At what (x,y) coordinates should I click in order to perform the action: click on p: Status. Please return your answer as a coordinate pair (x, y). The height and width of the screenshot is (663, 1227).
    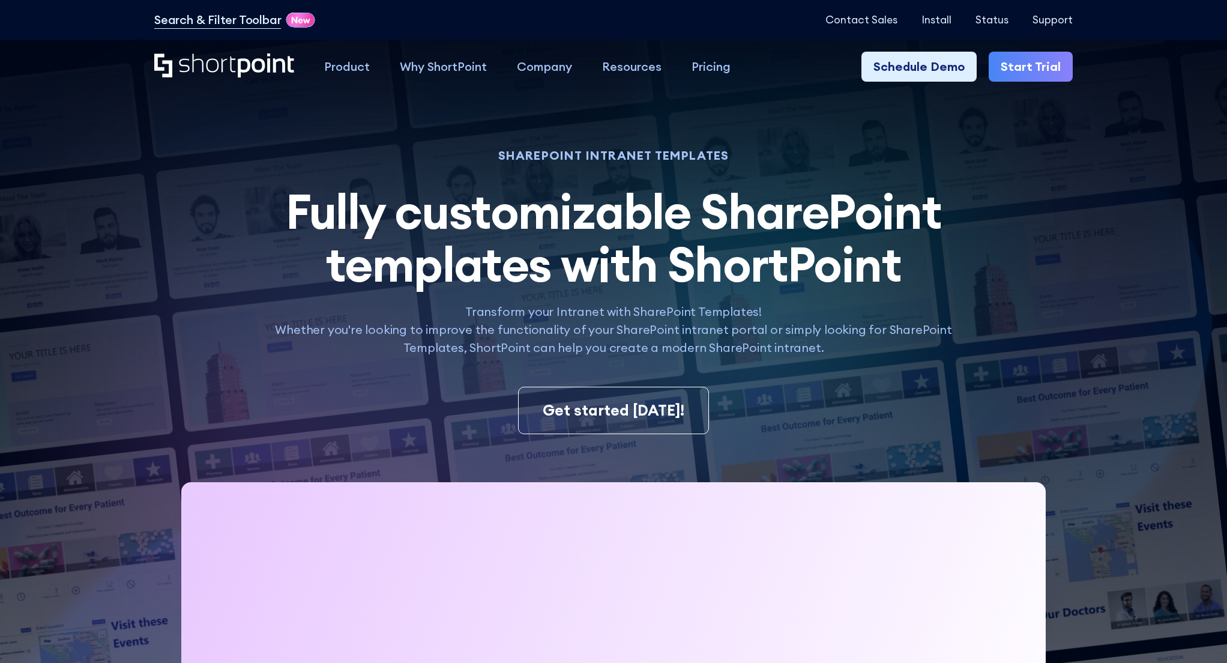
    Looking at the image, I should click on (992, 20).